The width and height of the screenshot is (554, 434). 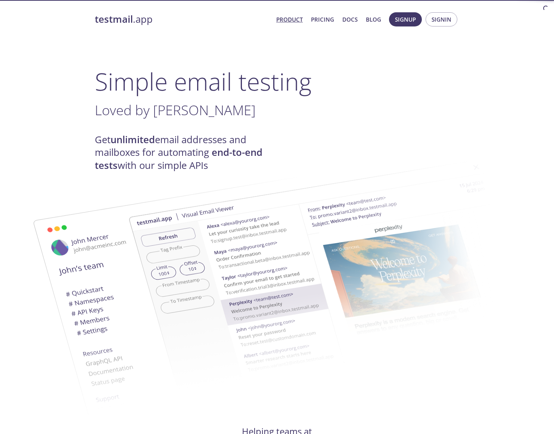 I want to click on button: Signup, so click(x=405, y=19).